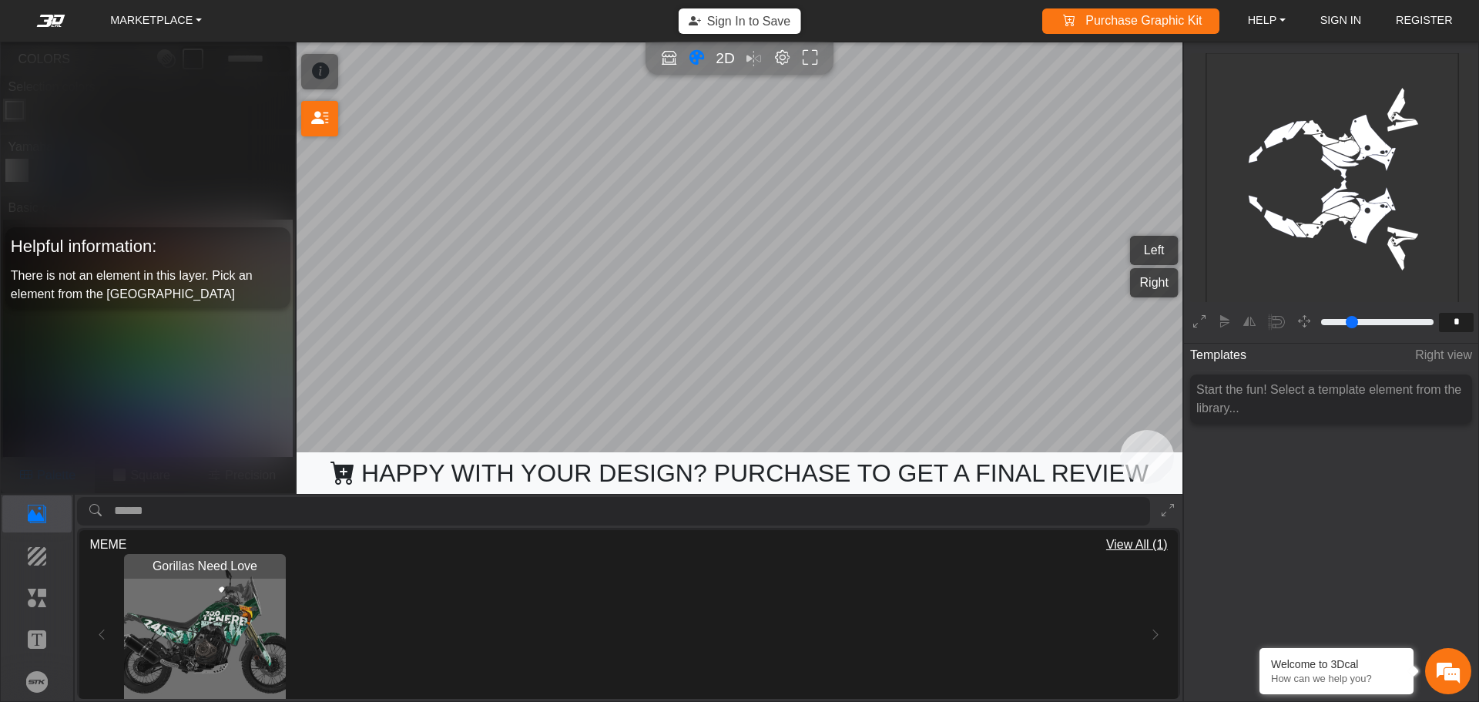 The height and width of the screenshot is (702, 1479). I want to click on button: 2D, so click(725, 59).